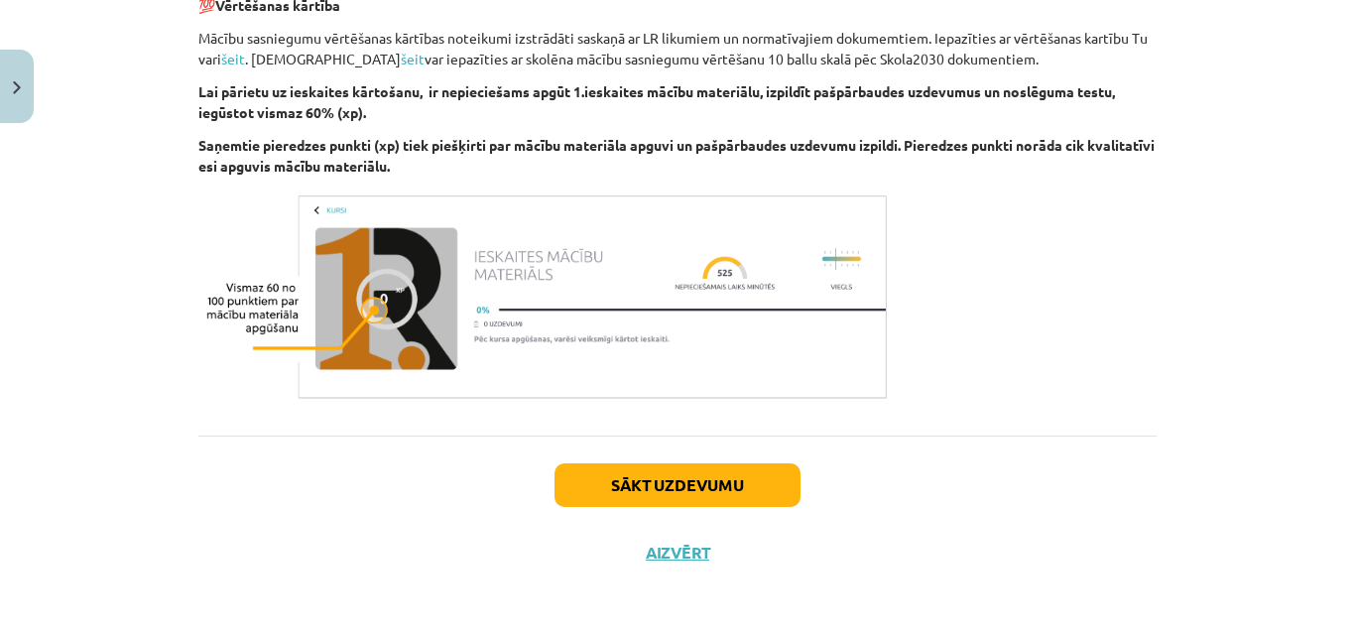 The width and height of the screenshot is (1355, 636). What do you see at coordinates (17, 87) in the screenshot?
I see `img: icon-close-lesson-0947bae3869378f0d4975bcd49f059093ad1ed9edebbc8119c70593378902aed.svg` at bounding box center [17, 87].